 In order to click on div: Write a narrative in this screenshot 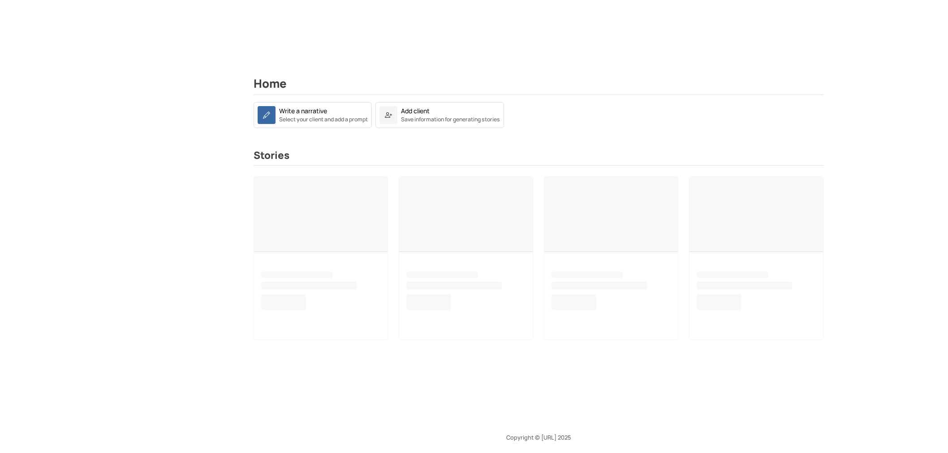, I will do `click(303, 111)`.